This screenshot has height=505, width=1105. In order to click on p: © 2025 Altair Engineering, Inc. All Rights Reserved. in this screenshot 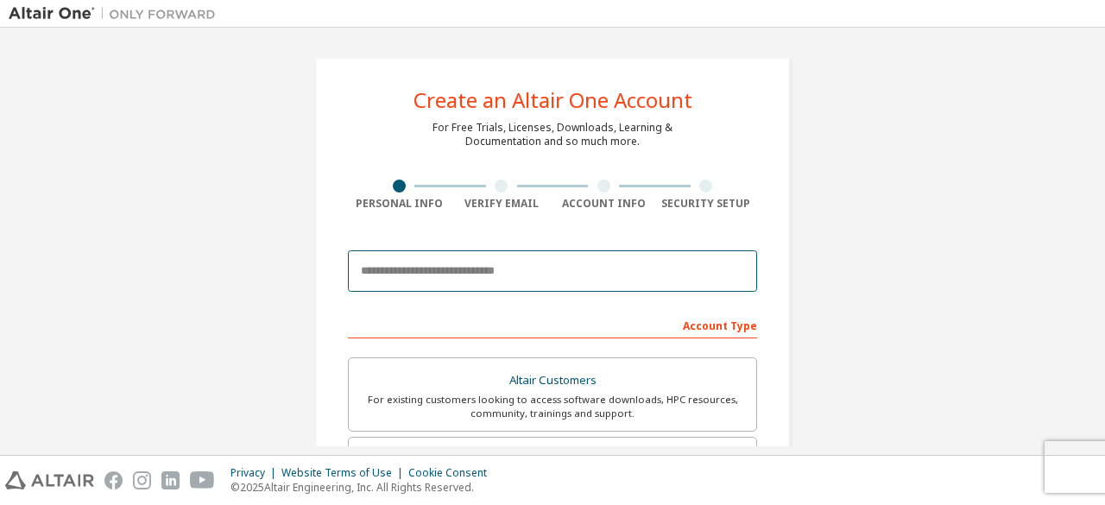, I will do `click(363, 487)`.